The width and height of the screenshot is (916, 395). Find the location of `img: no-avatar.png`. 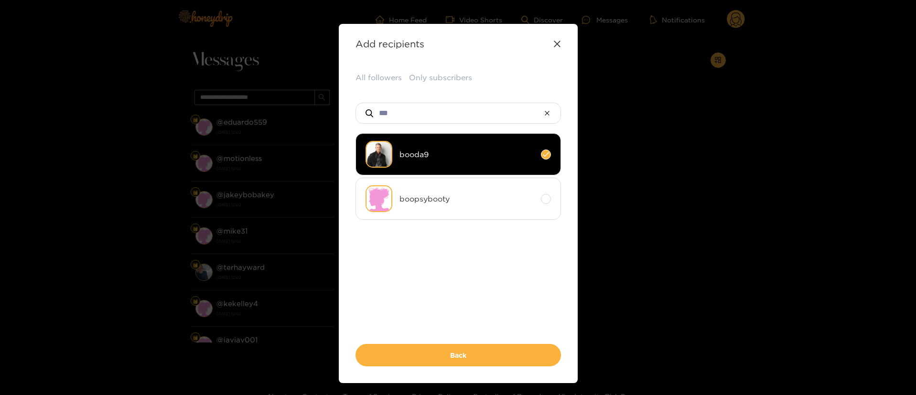

img: no-avatar.png is located at coordinates (379, 199).